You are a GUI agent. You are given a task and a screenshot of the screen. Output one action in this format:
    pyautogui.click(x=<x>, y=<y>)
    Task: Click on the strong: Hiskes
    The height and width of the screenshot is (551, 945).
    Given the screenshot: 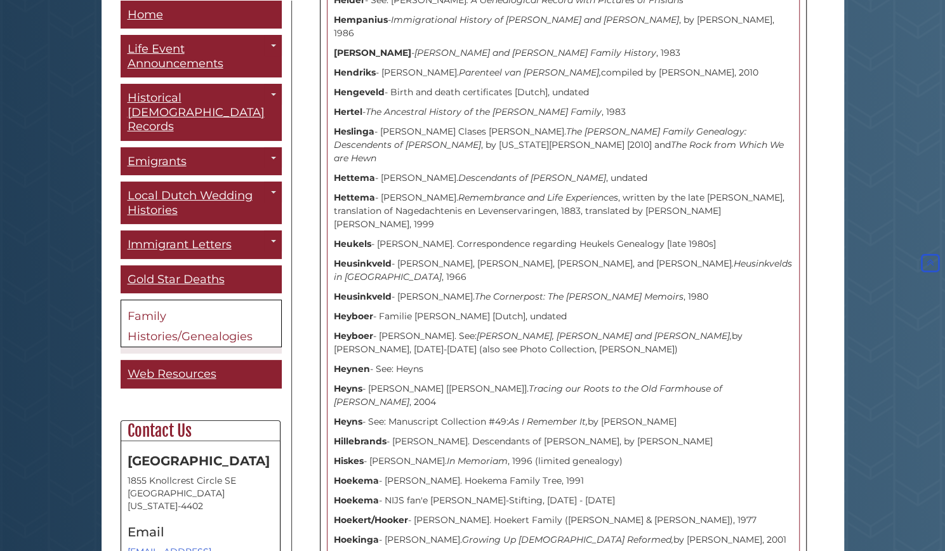 What is the action you would take?
    pyautogui.click(x=348, y=461)
    